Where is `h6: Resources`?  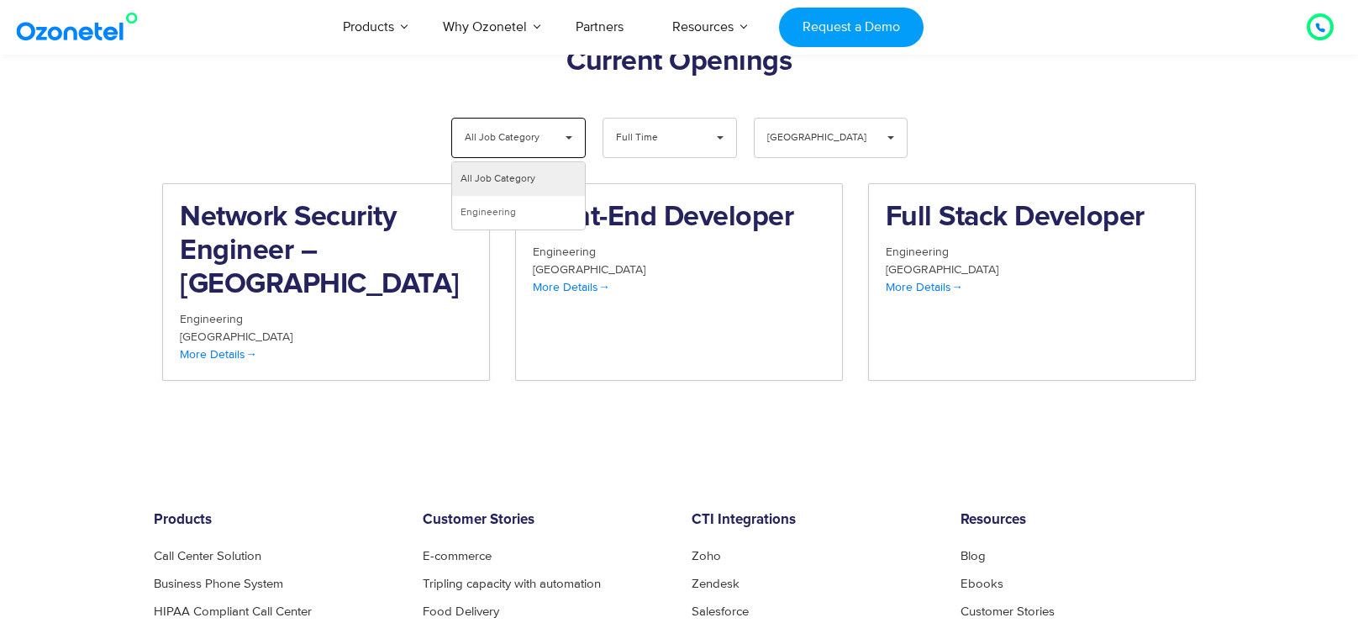
h6: Resources is located at coordinates (1082, 520).